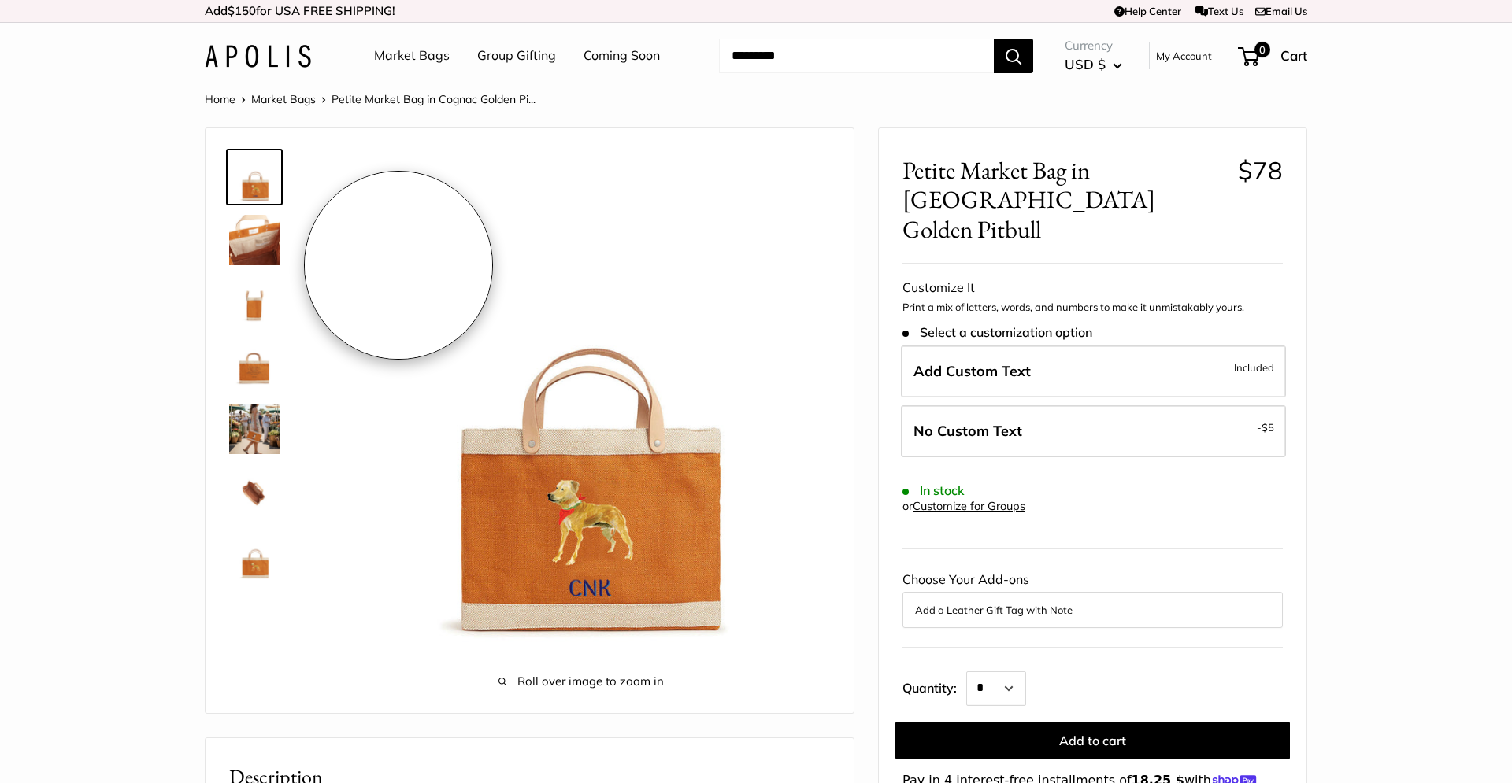 This screenshot has height=783, width=1512. I want to click on a: My Account, so click(1183, 56).